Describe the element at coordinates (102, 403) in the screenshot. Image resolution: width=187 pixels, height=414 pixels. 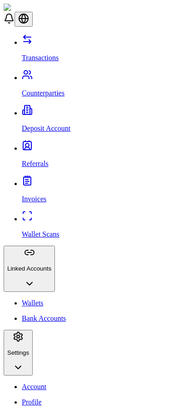
I see `p: Profile` at that location.